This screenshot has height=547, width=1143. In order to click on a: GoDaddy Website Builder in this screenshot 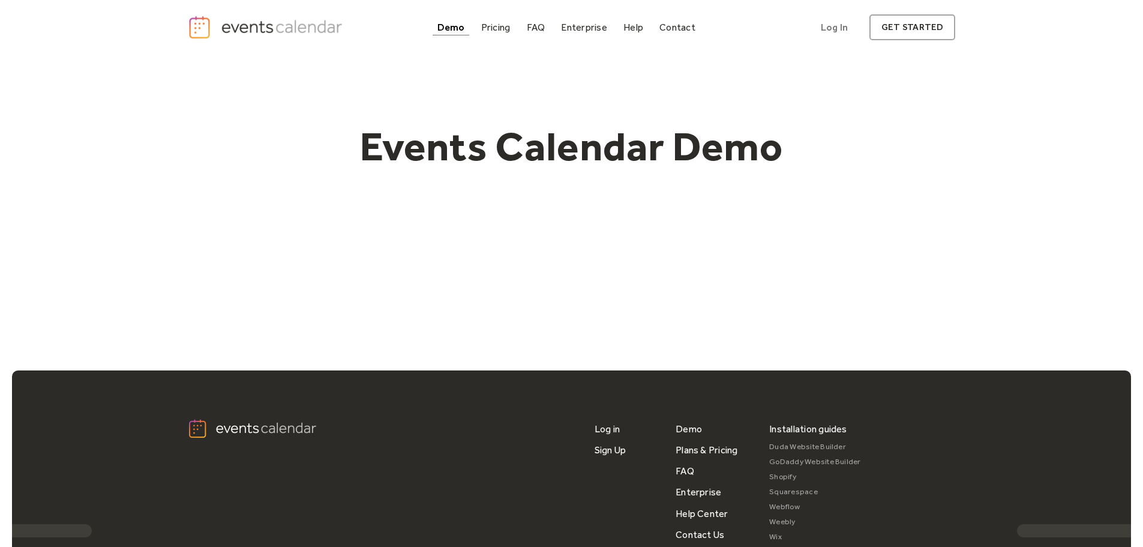, I will do `click(815, 462)`.